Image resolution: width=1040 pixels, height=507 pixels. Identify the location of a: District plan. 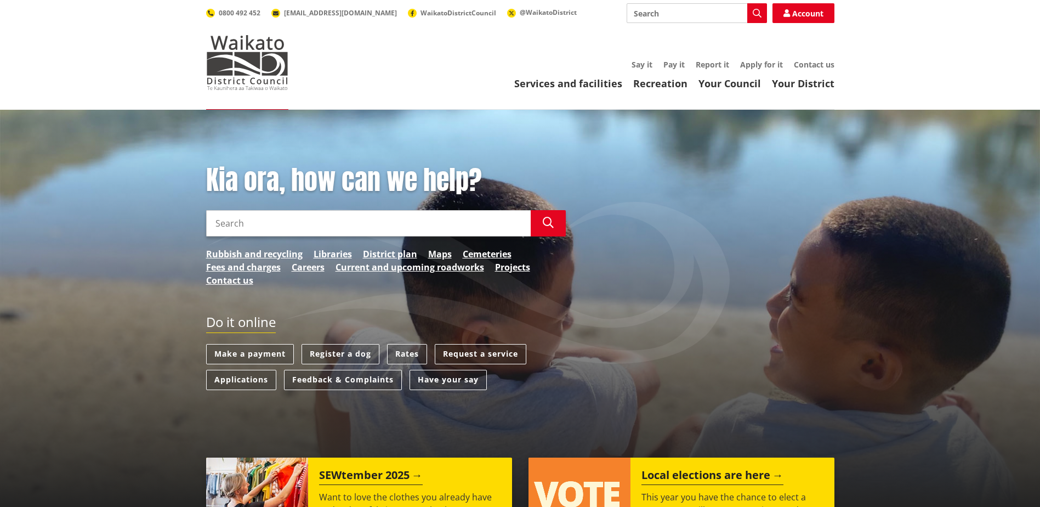
(390, 254).